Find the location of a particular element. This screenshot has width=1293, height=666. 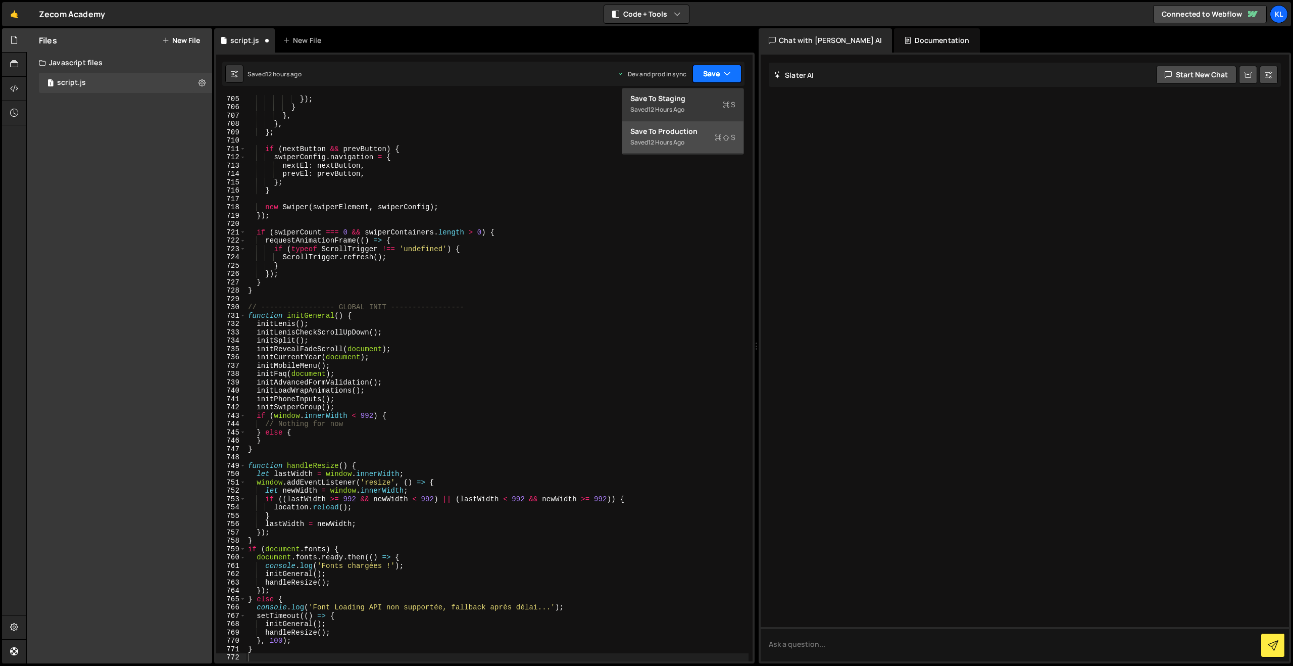

div: 712 is located at coordinates (231, 157).